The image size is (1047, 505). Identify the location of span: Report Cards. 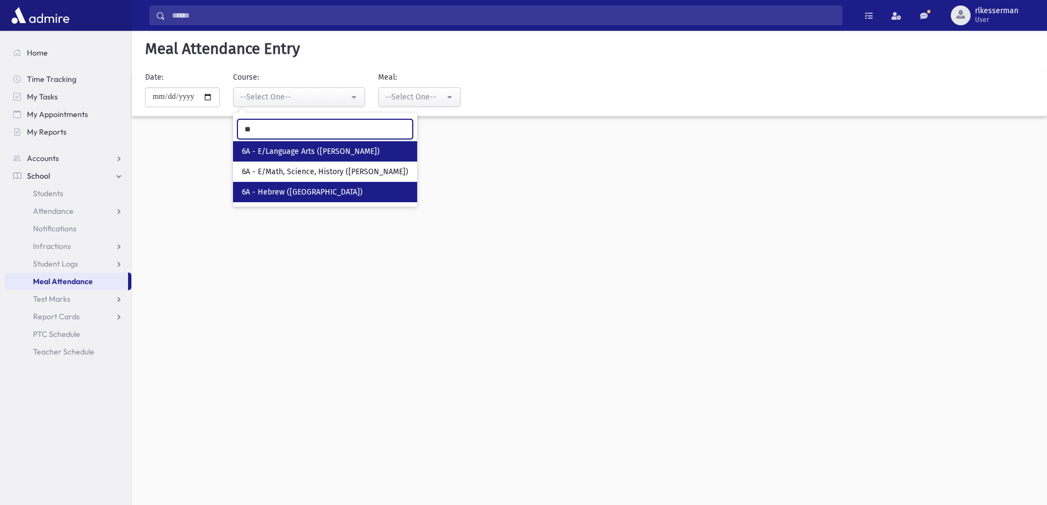
(56, 317).